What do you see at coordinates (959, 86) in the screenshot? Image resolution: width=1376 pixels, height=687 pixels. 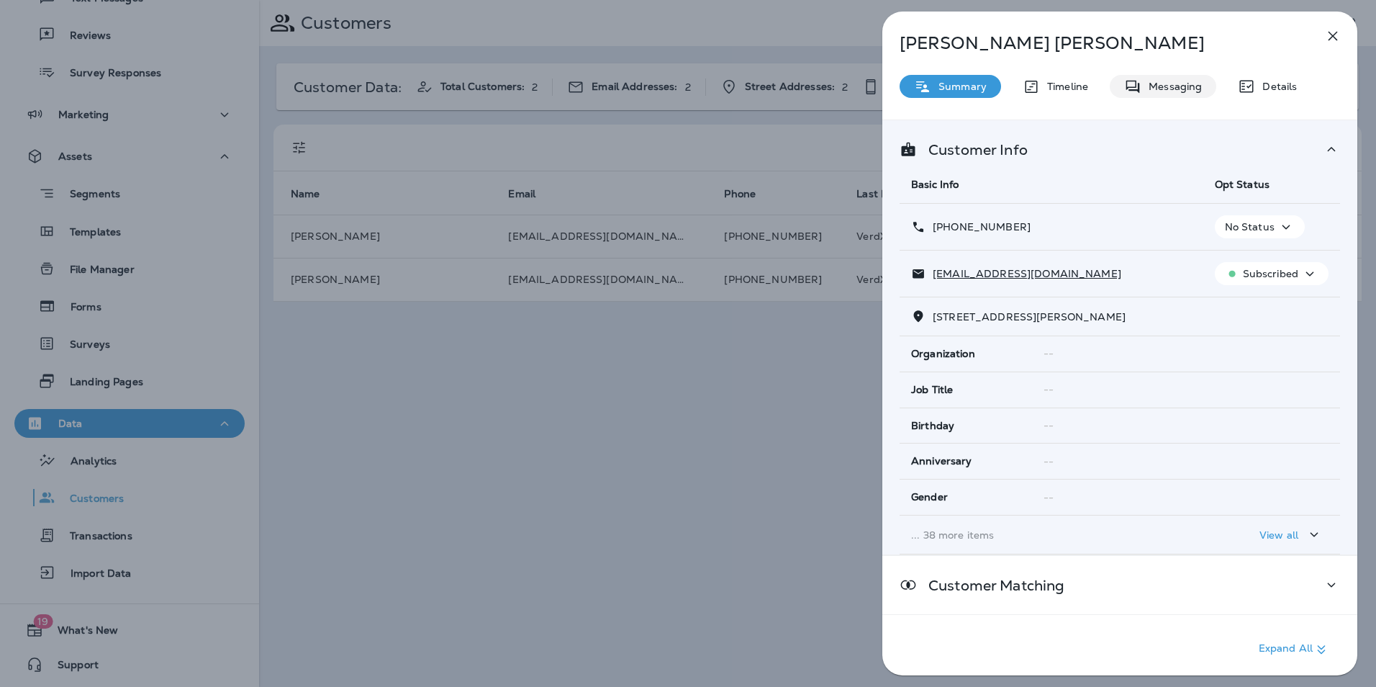 I see `p: Summary` at bounding box center [959, 86].